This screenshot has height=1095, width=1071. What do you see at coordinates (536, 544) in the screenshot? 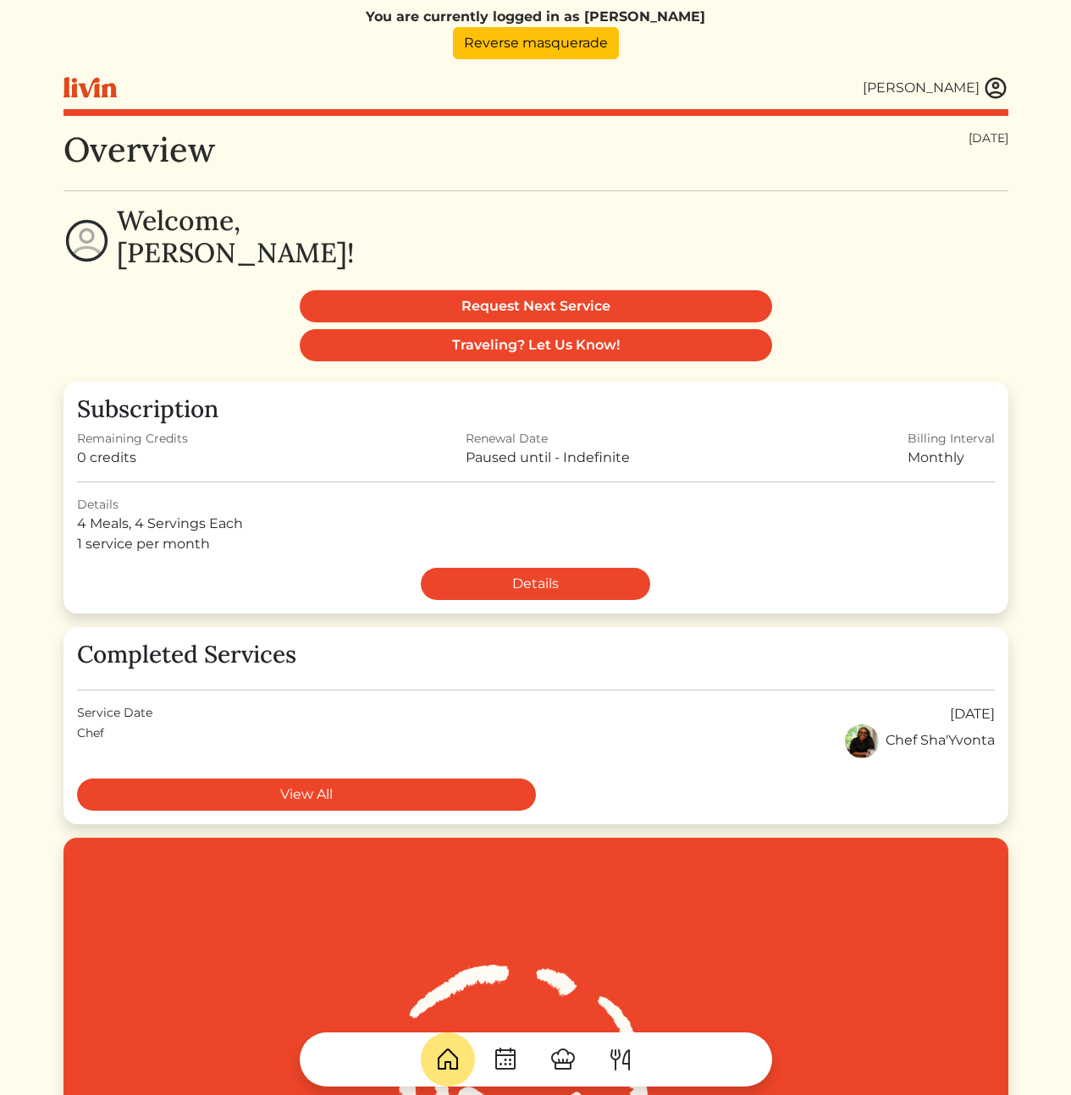
I see `div: 1 service per month` at bounding box center [536, 544].